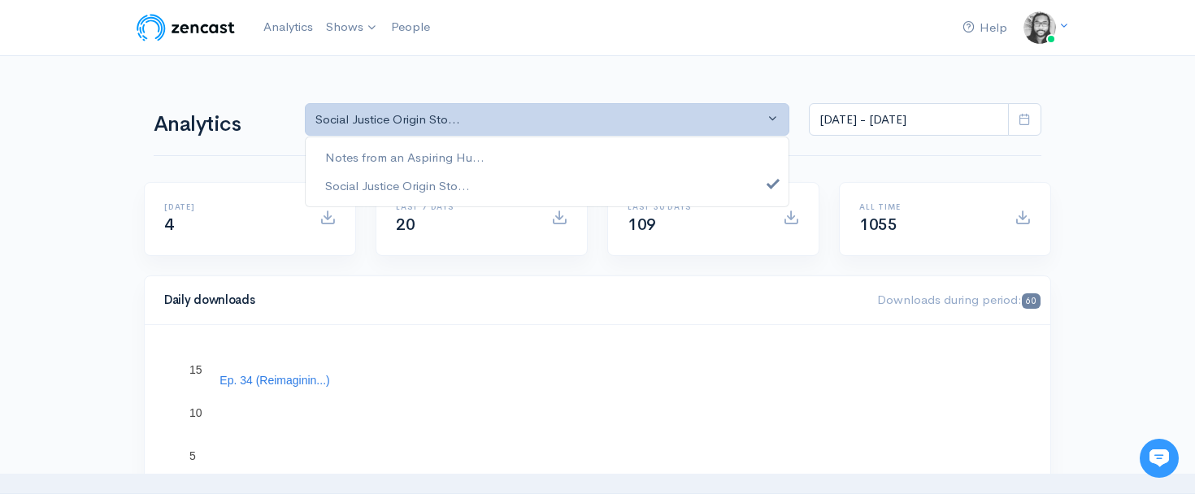 The width and height of the screenshot is (1195, 494). What do you see at coordinates (405, 158) in the screenshot?
I see `span: Notes from an Aspiring Hu...` at bounding box center [405, 158].